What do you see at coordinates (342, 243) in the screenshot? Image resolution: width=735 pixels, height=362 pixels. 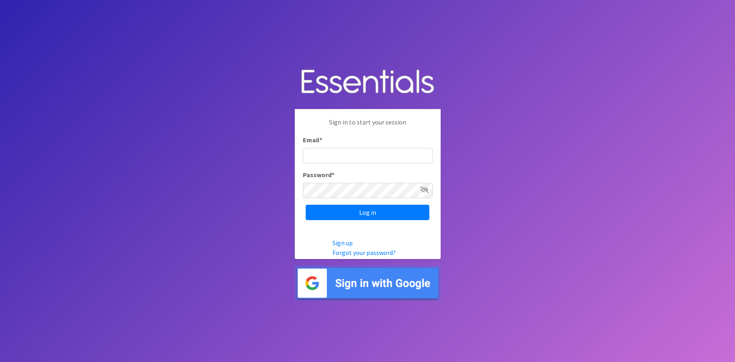 I see `a: Sign up` at bounding box center [342, 243].